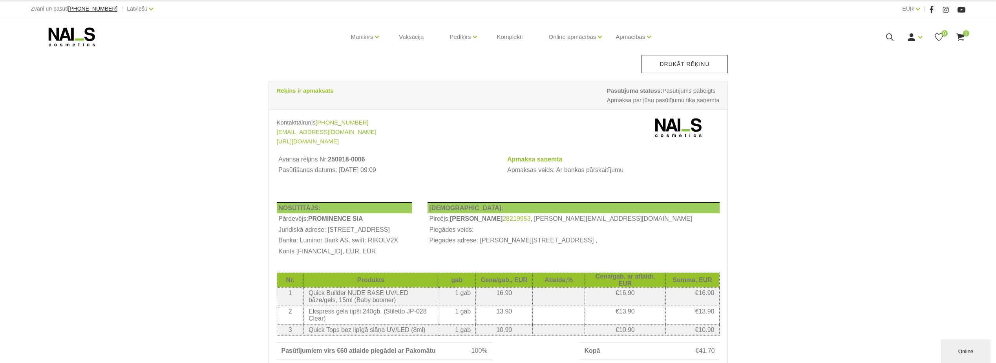 The width and height of the screenshot is (996, 363). Describe the element at coordinates (74, 9) in the screenshot. I see `div: Zvani un pasūti` at that location.